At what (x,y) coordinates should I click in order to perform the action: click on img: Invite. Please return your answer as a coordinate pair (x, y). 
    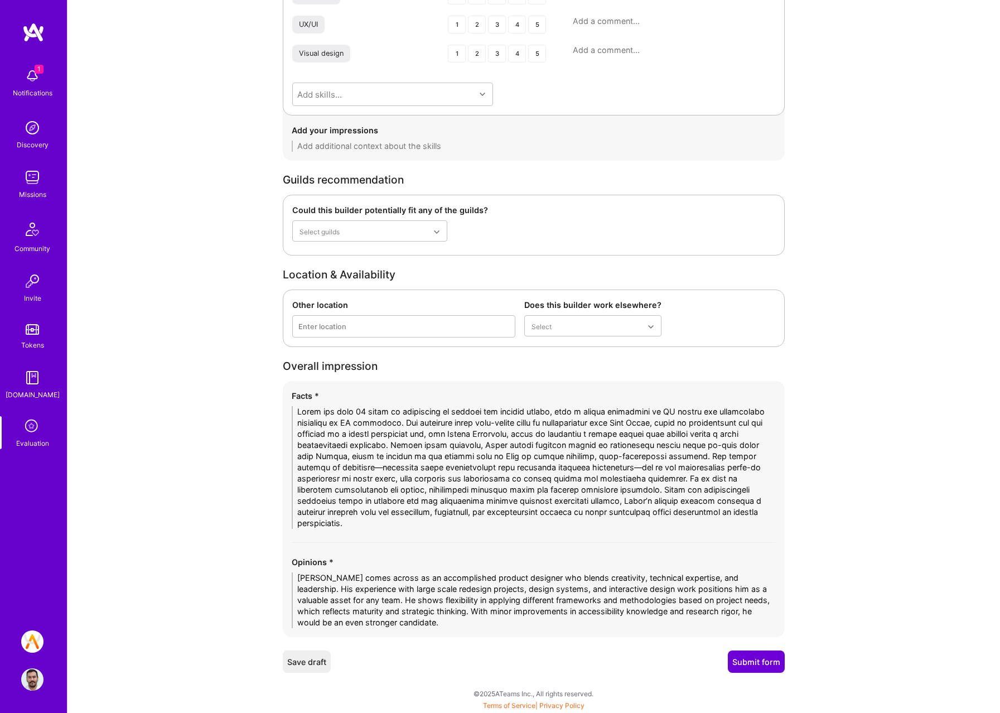
    Looking at the image, I should click on (32, 281).